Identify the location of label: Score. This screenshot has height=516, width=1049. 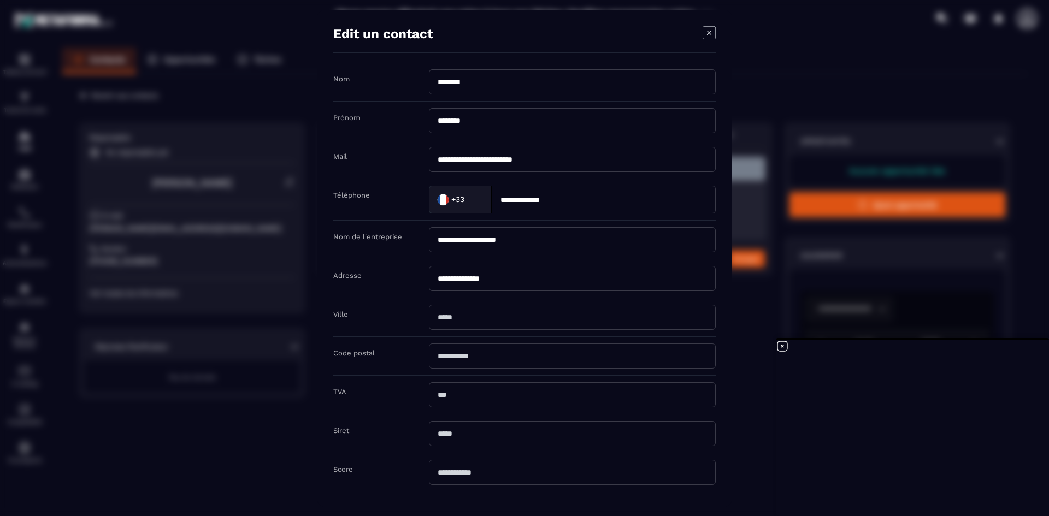
(343, 469).